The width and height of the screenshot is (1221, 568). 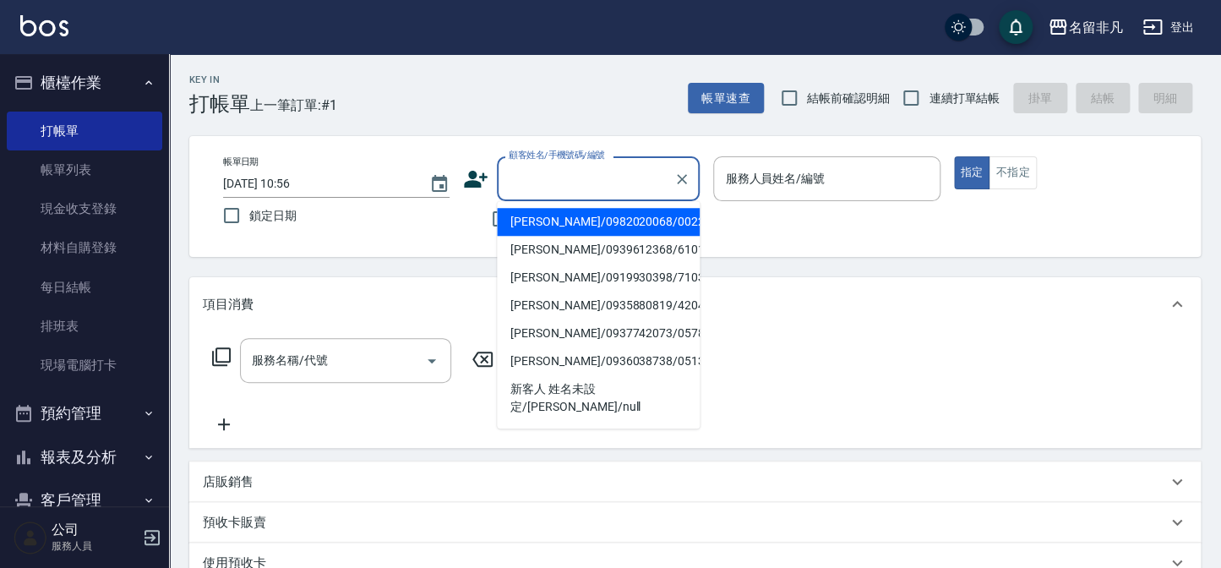 What do you see at coordinates (1095, 27) in the screenshot?
I see `div: 名留非凡` at bounding box center [1095, 27].